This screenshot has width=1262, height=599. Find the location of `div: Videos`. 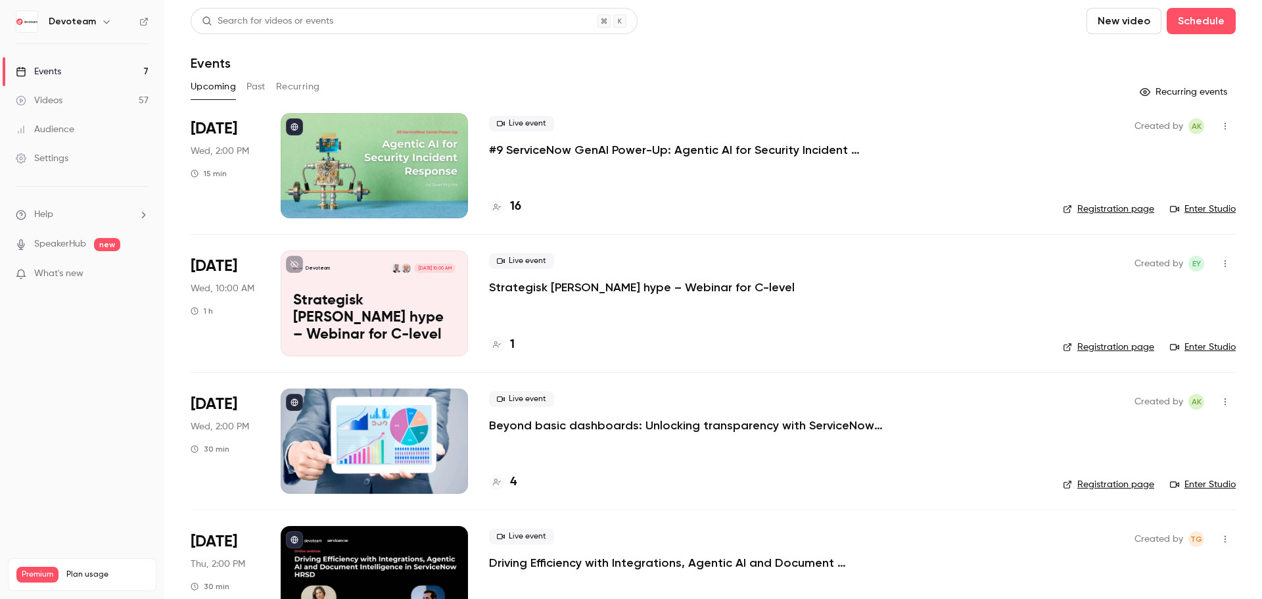

div: Videos is located at coordinates (39, 101).